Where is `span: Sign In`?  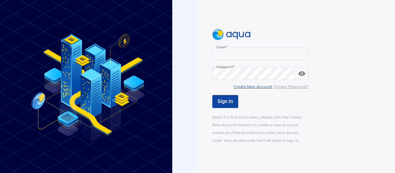 span: Sign In is located at coordinates (225, 101).